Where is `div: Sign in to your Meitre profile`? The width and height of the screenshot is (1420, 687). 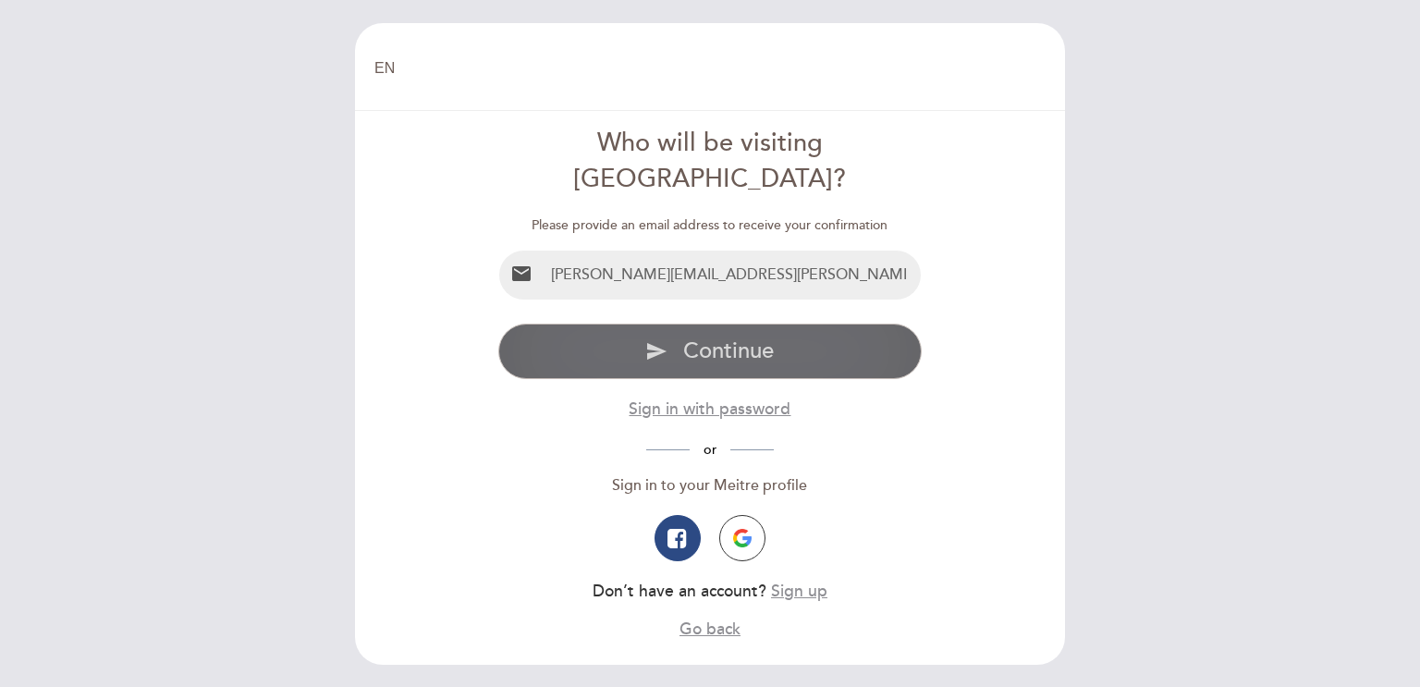
div: Sign in to your Meitre profile is located at coordinates (710, 485).